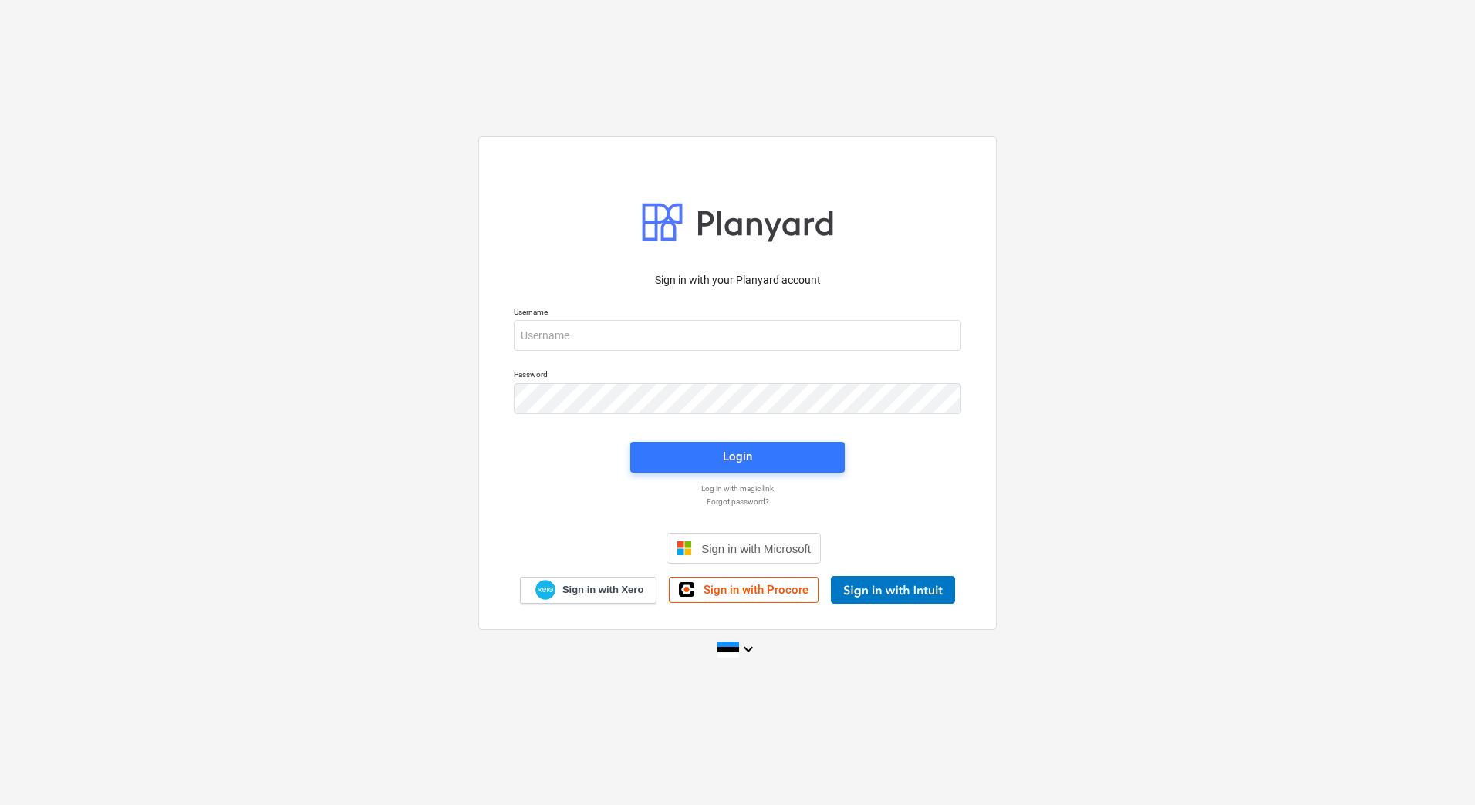  I want to click on i: keyboard_arrow_down, so click(748, 650).